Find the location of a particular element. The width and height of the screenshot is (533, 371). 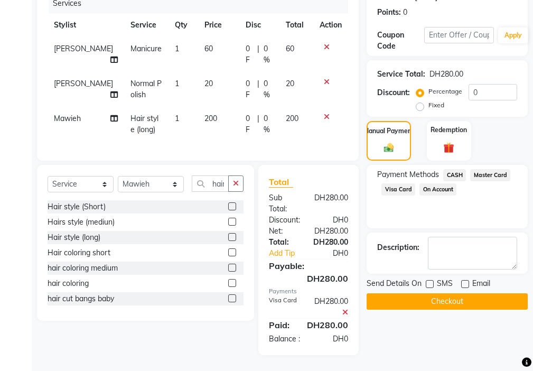

th: Price is located at coordinates (219, 25).